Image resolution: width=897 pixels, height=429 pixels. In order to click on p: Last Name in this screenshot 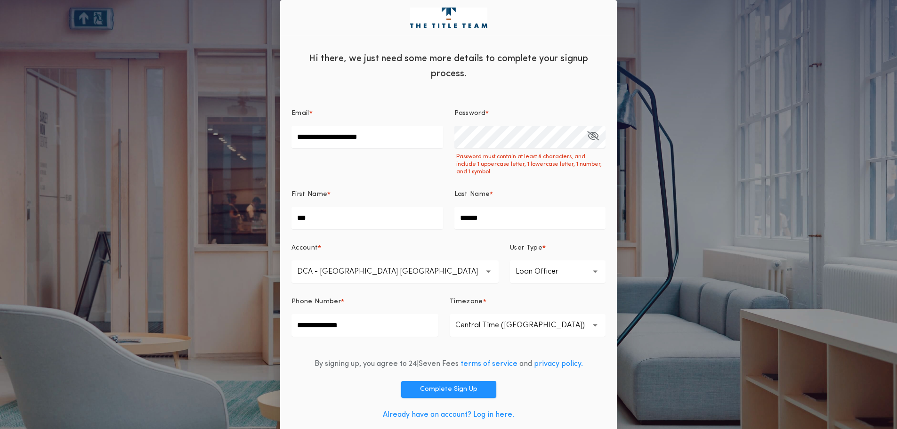, I will do `click(472, 194)`.